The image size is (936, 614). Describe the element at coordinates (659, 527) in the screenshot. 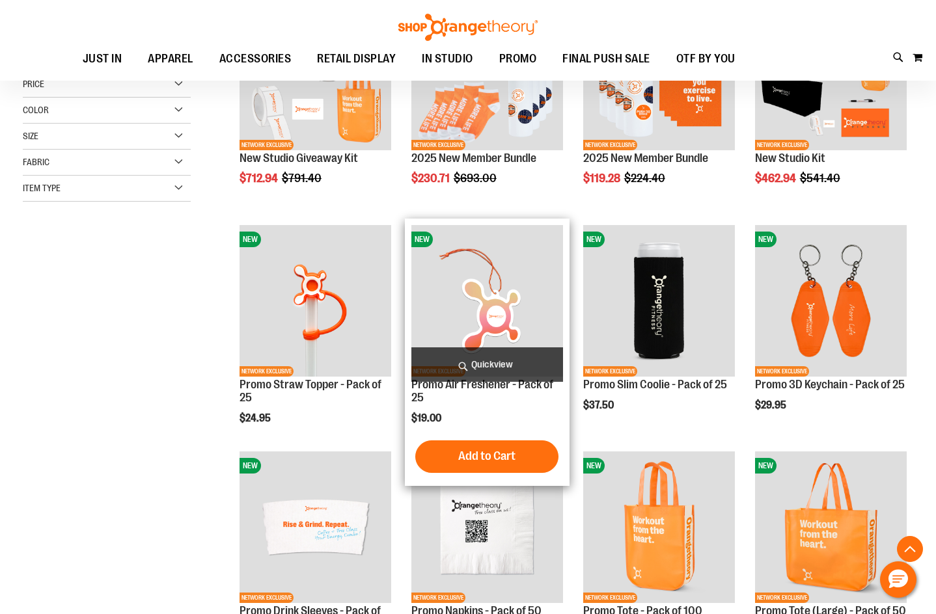

I see `img: Promo Tote - Pack of 100` at that location.